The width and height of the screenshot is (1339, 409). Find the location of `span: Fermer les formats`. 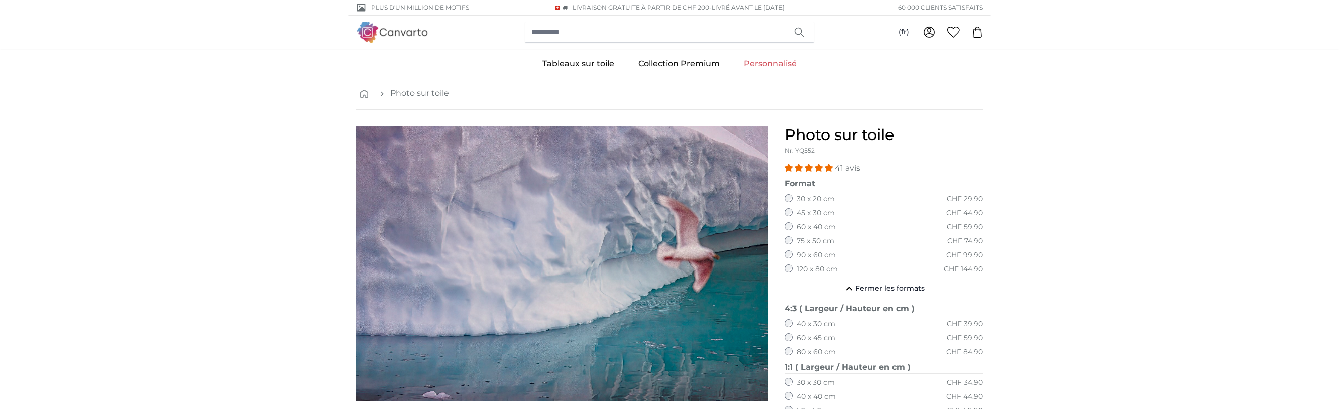

span: Fermer les formats is located at coordinates (890, 289).